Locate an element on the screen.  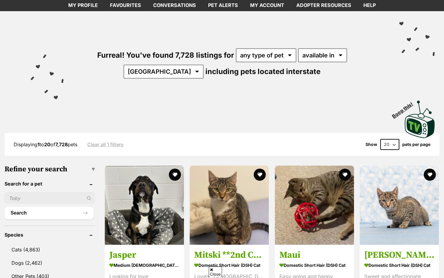
a: Dogs (2,462) is located at coordinates (50, 262).